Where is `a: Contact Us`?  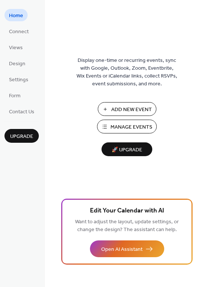
a: Contact Us is located at coordinates (22, 111).